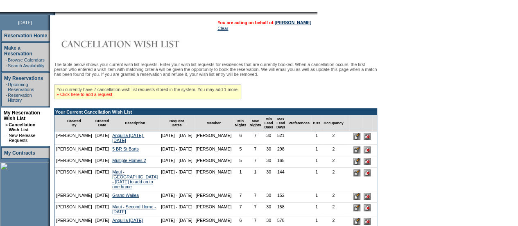 Image resolution: width=518 pixels, height=226 pixels. What do you see at coordinates (147, 92) in the screenshot?
I see `div: You currently have 7 cancellation wish list requests stored in the system. You may add 1 more.` at bounding box center [147, 92].